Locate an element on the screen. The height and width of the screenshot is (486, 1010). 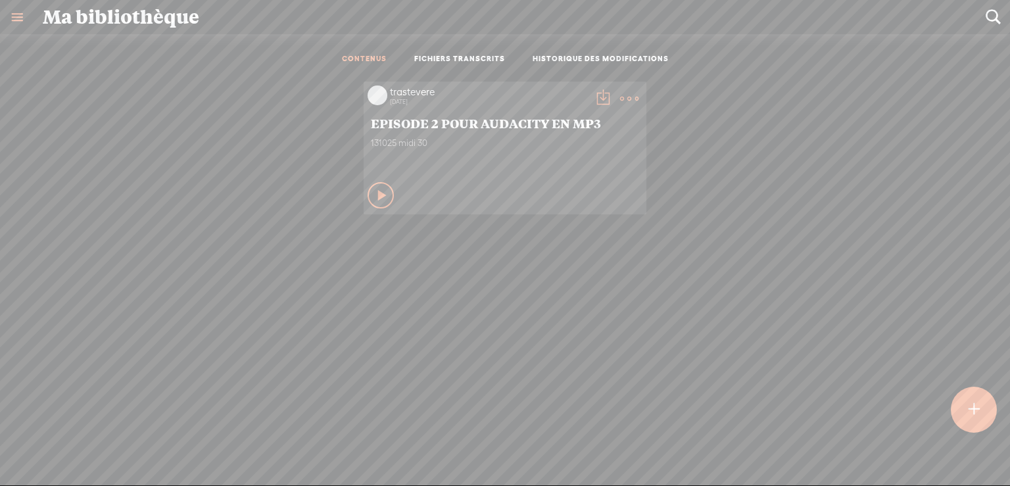
img: videoLoading.png is located at coordinates (377, 95).